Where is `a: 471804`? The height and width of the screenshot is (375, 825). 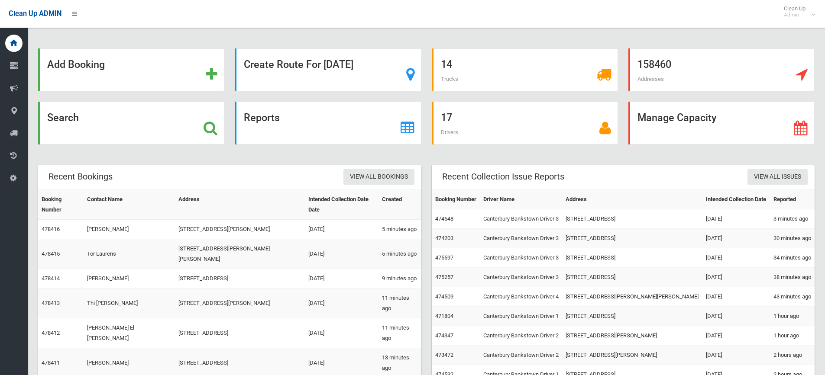
a: 471804 is located at coordinates (444, 316).